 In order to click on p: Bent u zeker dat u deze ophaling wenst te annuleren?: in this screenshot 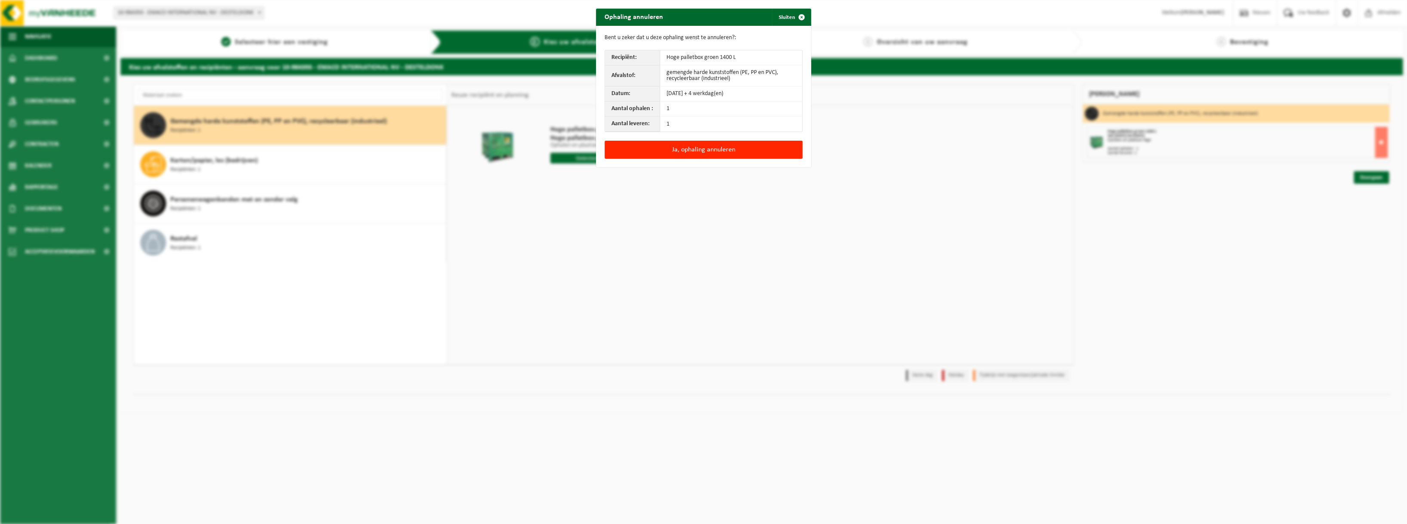, I will do `click(703, 38)`.